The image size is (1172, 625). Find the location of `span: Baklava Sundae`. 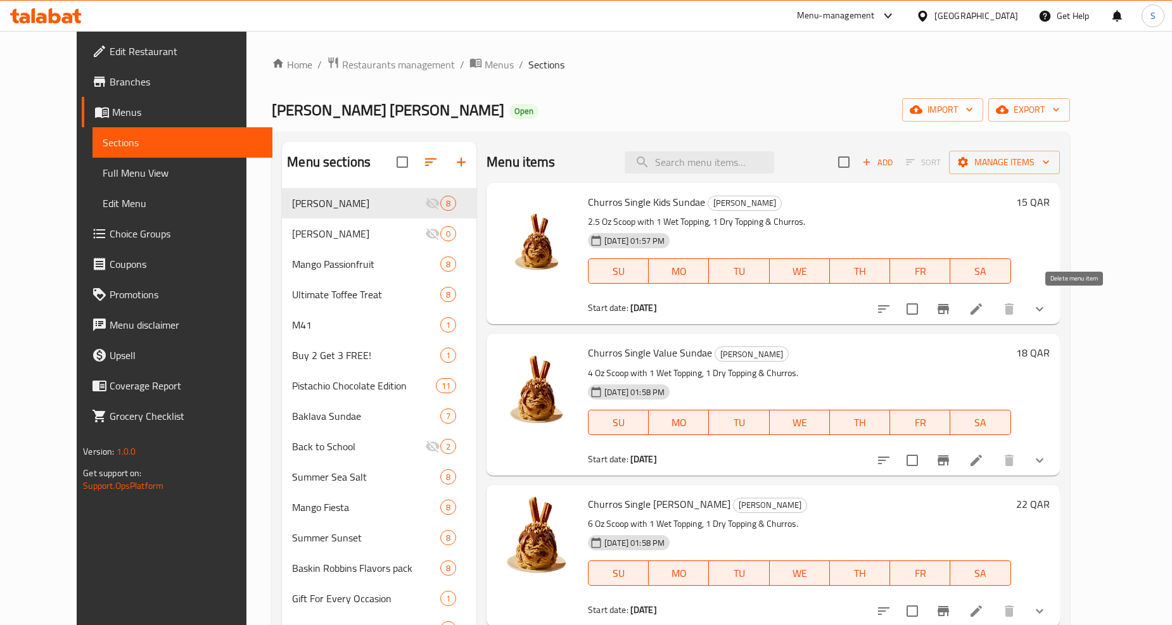

span: Baklava Sundae is located at coordinates (366, 416).